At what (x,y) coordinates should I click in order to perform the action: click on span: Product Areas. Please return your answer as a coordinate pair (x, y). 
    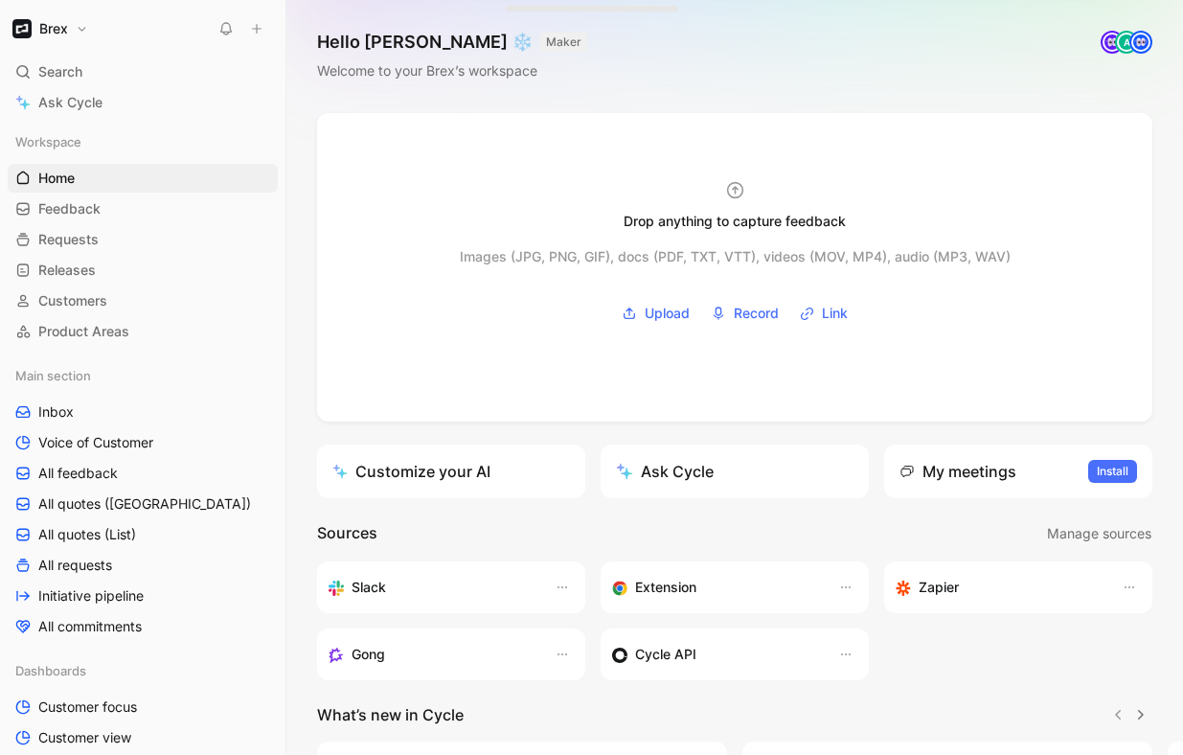
    Looking at the image, I should click on (83, 331).